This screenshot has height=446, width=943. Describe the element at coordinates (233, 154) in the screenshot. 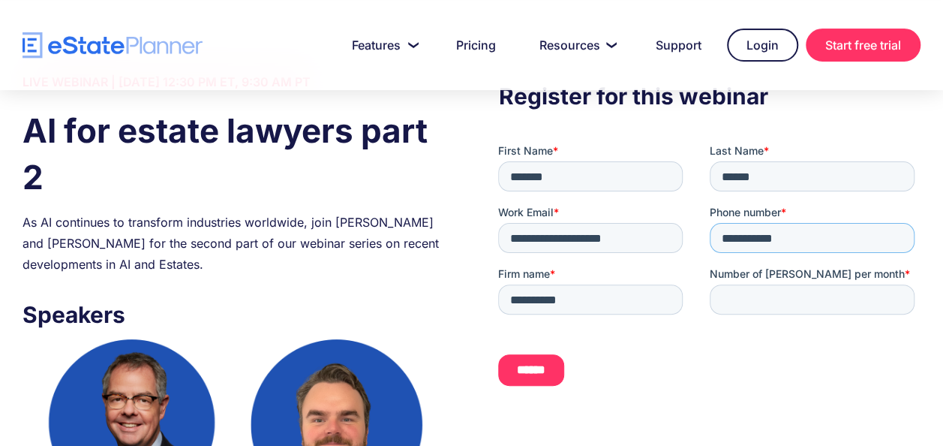

I see `h1: AI for estate lawyers part 2` at that location.